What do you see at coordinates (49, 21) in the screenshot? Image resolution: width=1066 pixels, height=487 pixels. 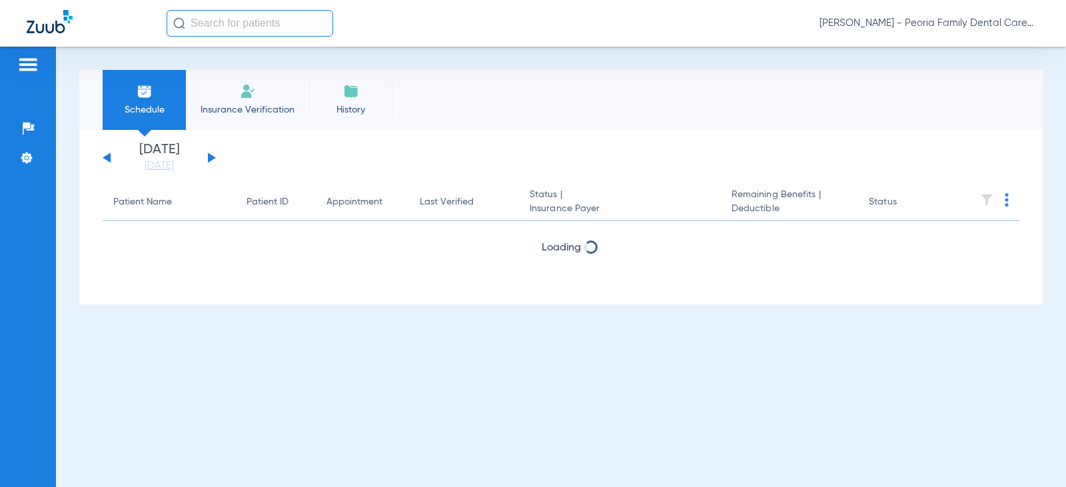 I see `img: Zuub Logo` at bounding box center [49, 21].